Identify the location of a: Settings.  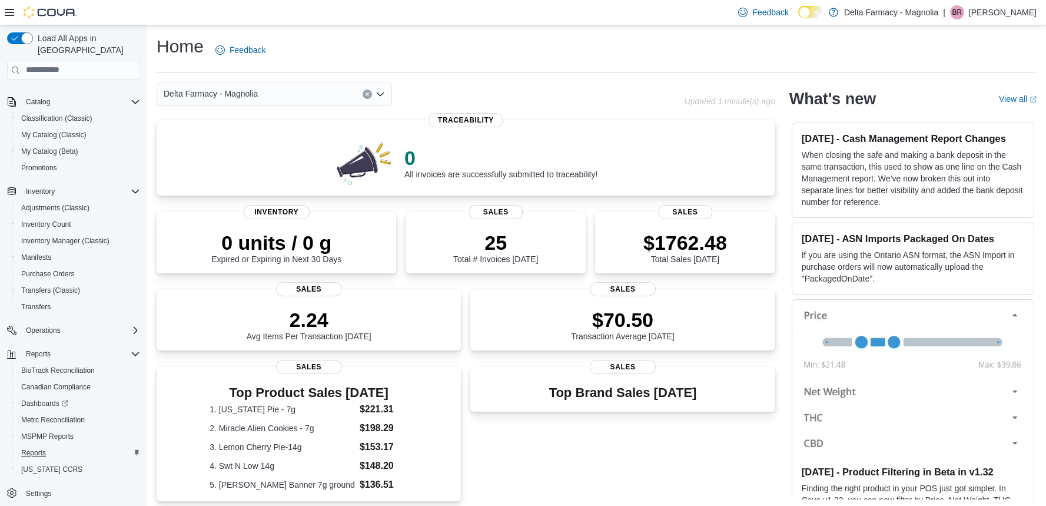
(38, 493).